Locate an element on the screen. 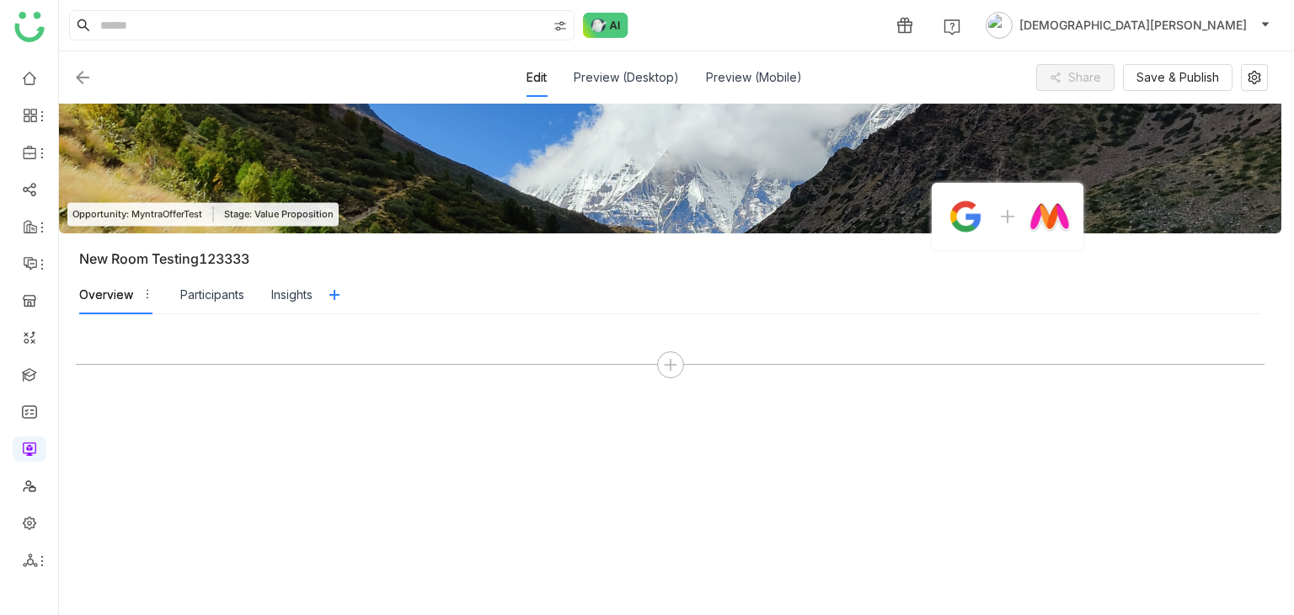  div: Participants is located at coordinates (212, 295).